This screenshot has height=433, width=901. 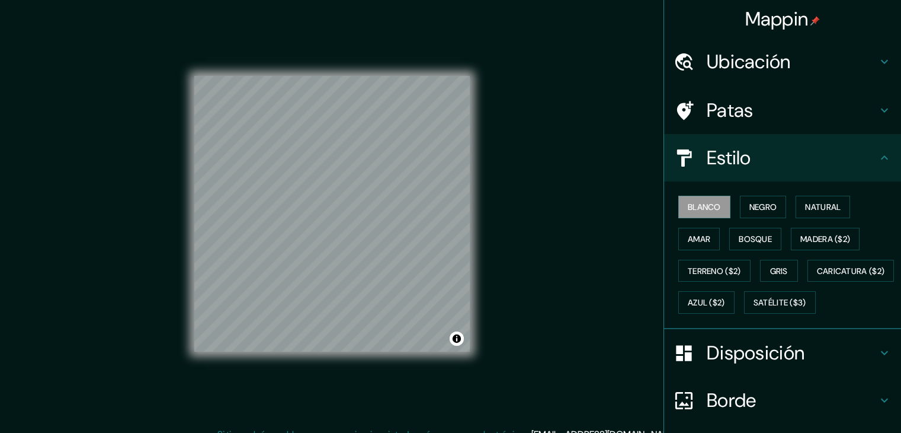 I want to click on button: Bosque, so click(x=756, y=239).